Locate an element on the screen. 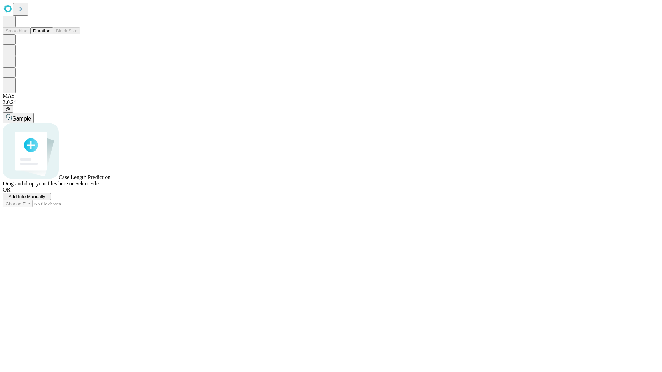  button: Block Size is located at coordinates (67, 31).